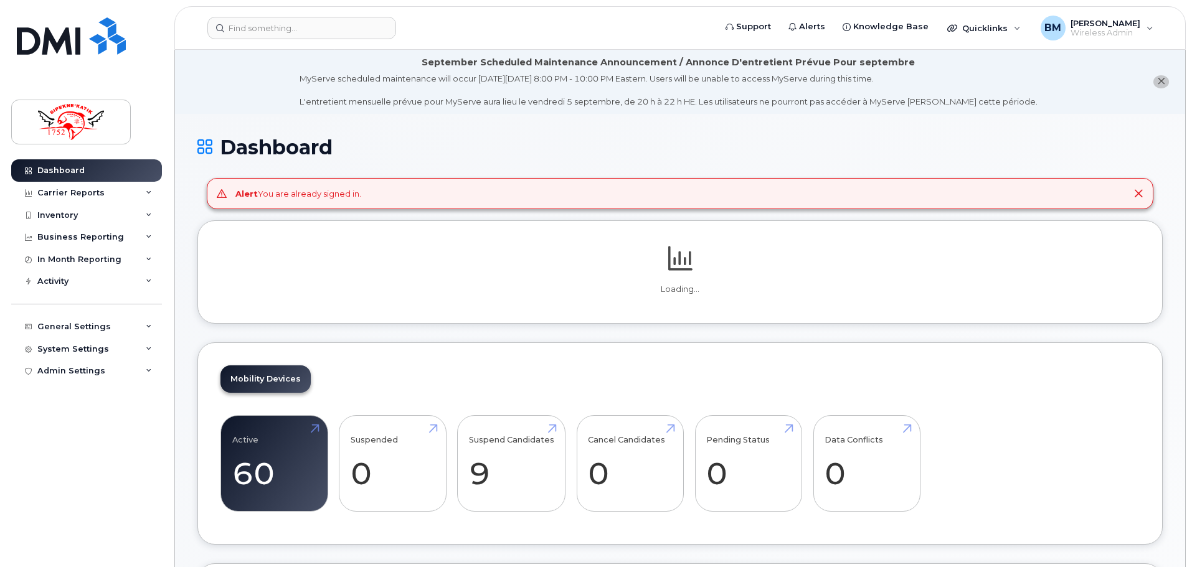 Image resolution: width=1192 pixels, height=567 pixels. What do you see at coordinates (298, 194) in the screenshot?
I see `div: You are already signed in.` at bounding box center [298, 194].